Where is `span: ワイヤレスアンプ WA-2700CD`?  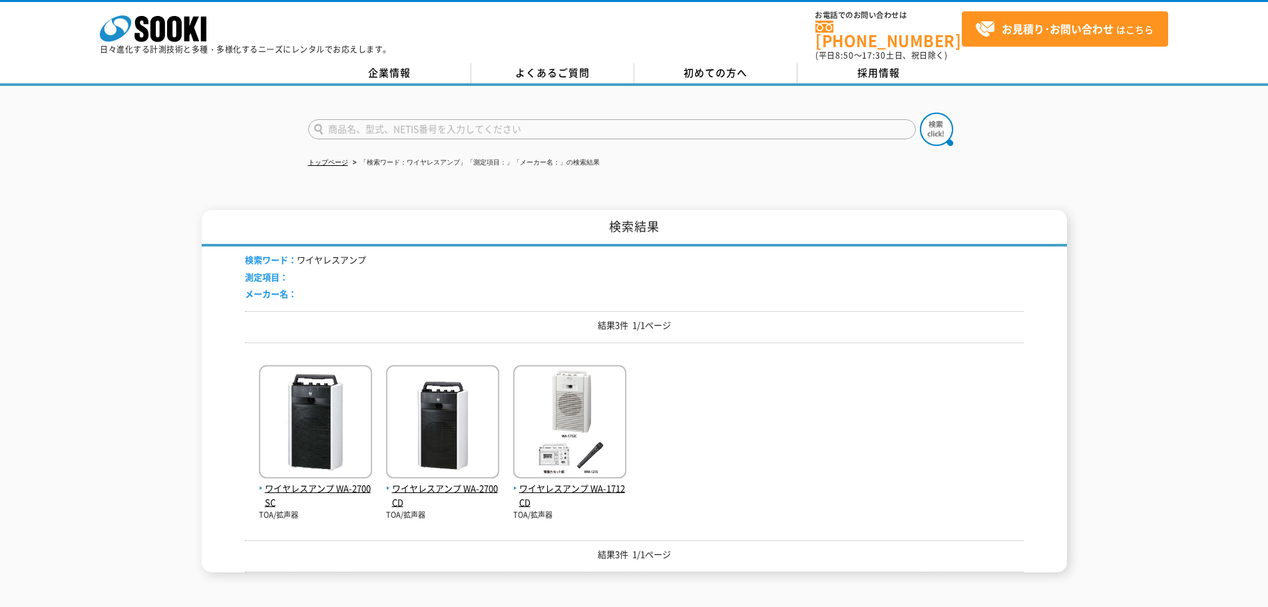 span: ワイヤレスアンプ WA-2700CD is located at coordinates (443, 495).